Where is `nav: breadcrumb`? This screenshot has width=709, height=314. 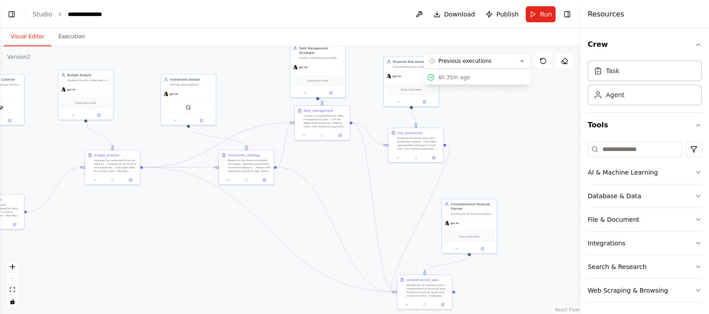
nav: breadcrumb is located at coordinates (72, 14).